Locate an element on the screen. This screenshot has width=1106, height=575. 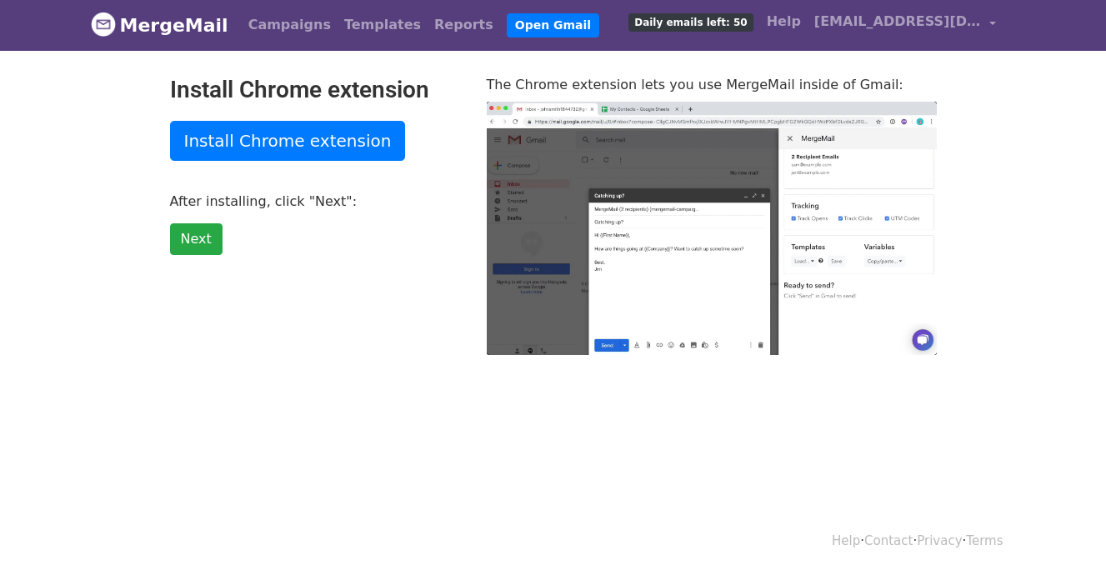
a: MergeMail is located at coordinates (159, 25).